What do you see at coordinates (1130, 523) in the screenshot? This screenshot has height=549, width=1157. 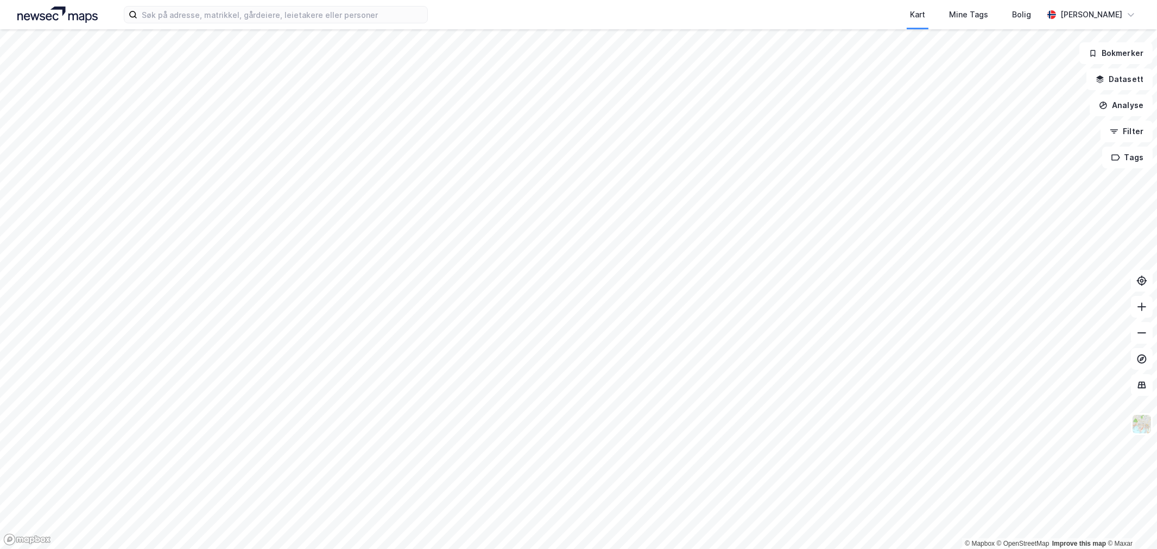 I see `div: Kontrollprogram for chat` at bounding box center [1130, 523].